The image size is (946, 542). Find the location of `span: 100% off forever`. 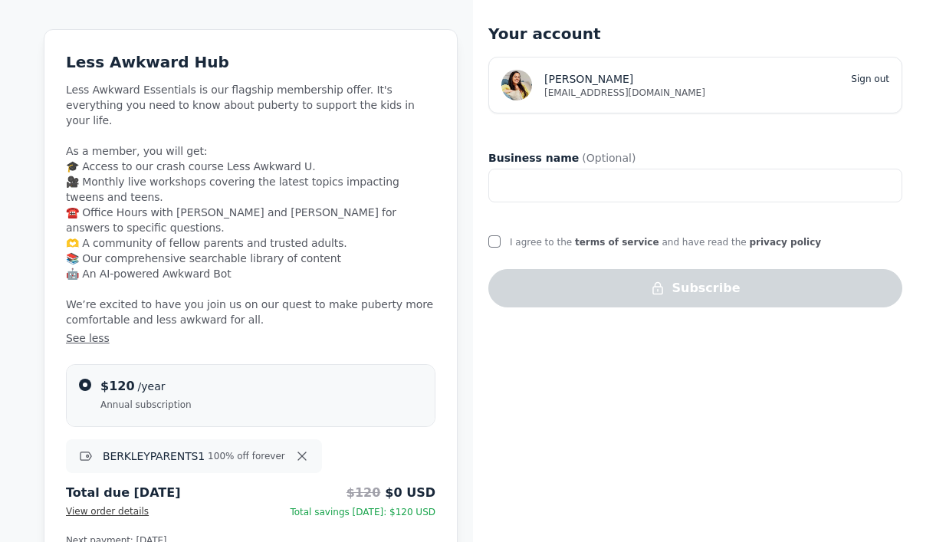

span: 100% off forever is located at coordinates (246, 456).